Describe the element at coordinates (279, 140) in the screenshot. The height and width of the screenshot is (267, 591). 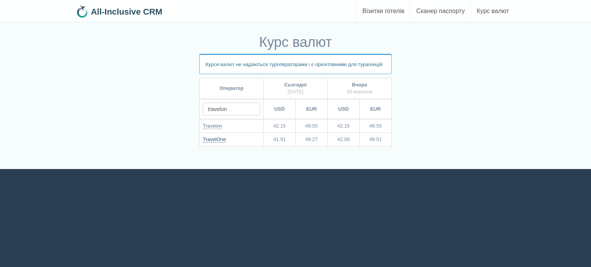
I see `td: 41.91` at that location.